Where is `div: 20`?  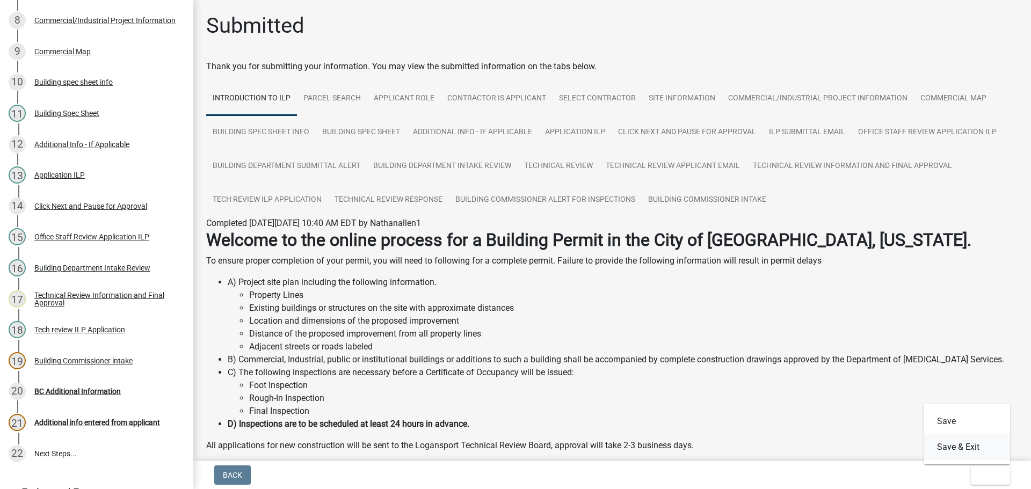 div: 20 is located at coordinates (17, 392).